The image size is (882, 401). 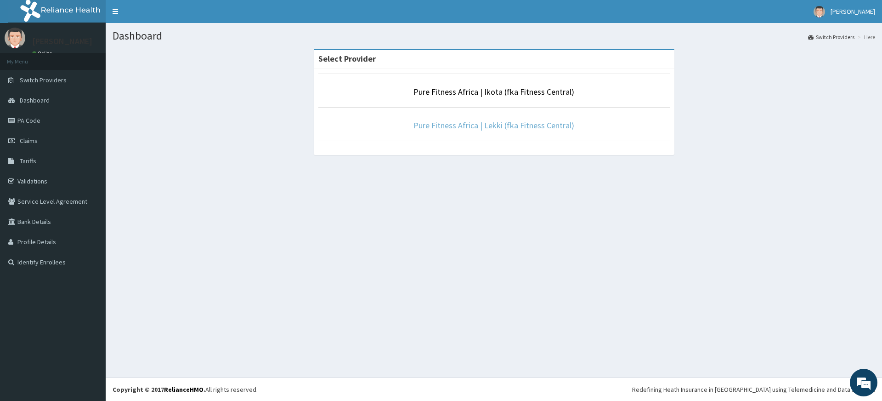 What do you see at coordinates (101, 57) in the screenshot?
I see `div: Chat with us now` at bounding box center [101, 57].